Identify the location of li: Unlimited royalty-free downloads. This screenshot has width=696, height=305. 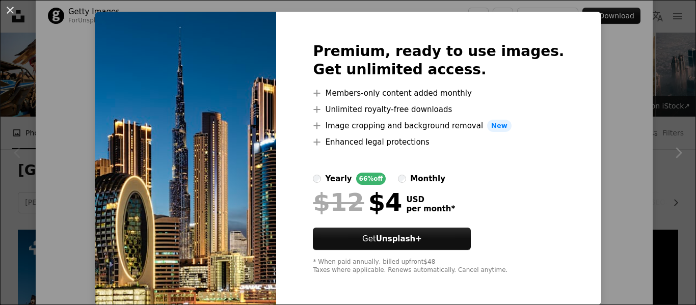
(438, 109).